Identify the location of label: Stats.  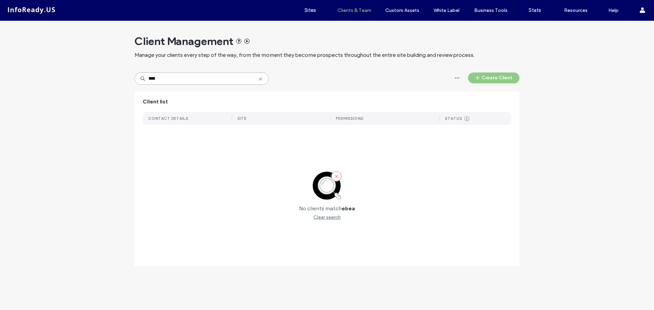
(534, 10).